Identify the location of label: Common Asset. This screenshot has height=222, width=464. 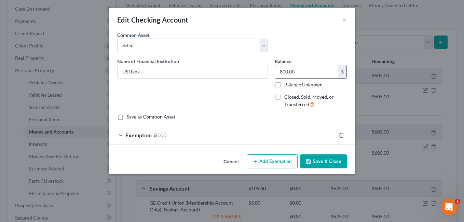
(133, 35).